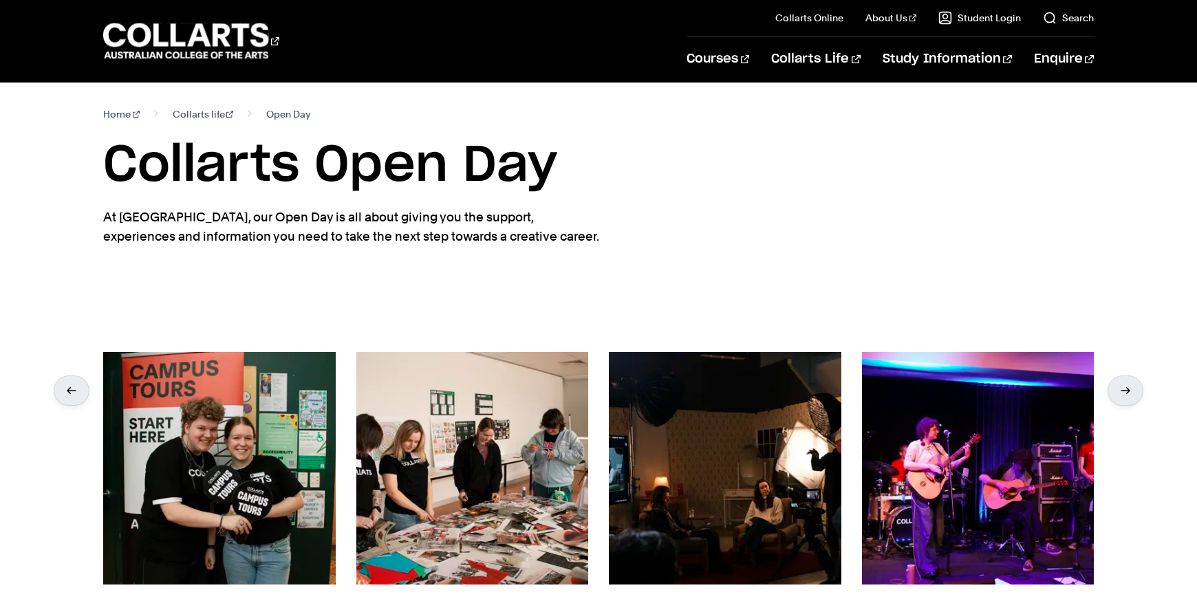 The image size is (1197, 601). I want to click on a: Home, so click(121, 114).